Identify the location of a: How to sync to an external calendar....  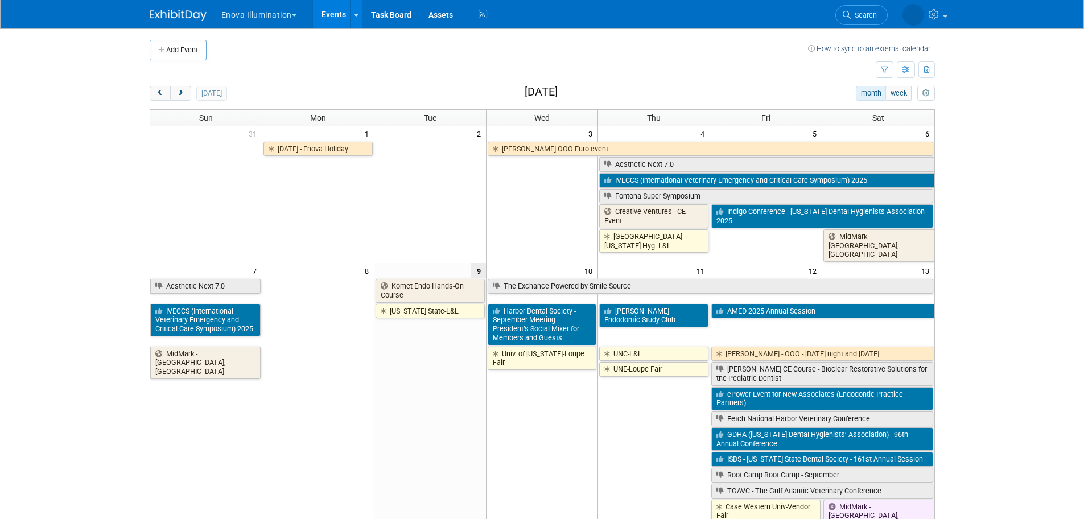
(871, 48).